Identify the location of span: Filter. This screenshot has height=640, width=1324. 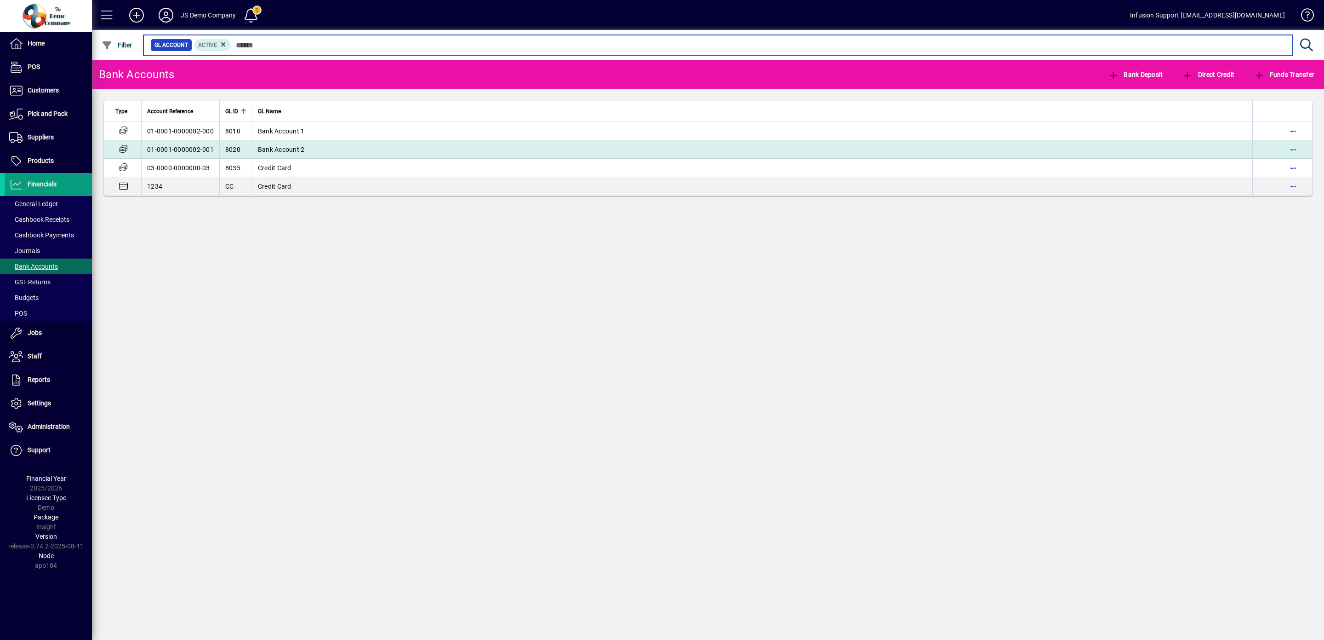
(117, 45).